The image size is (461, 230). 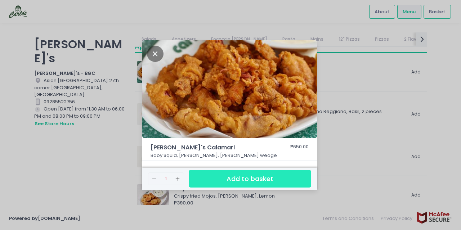 I want to click on img: Carlo's Calamari, so click(x=229, y=89).